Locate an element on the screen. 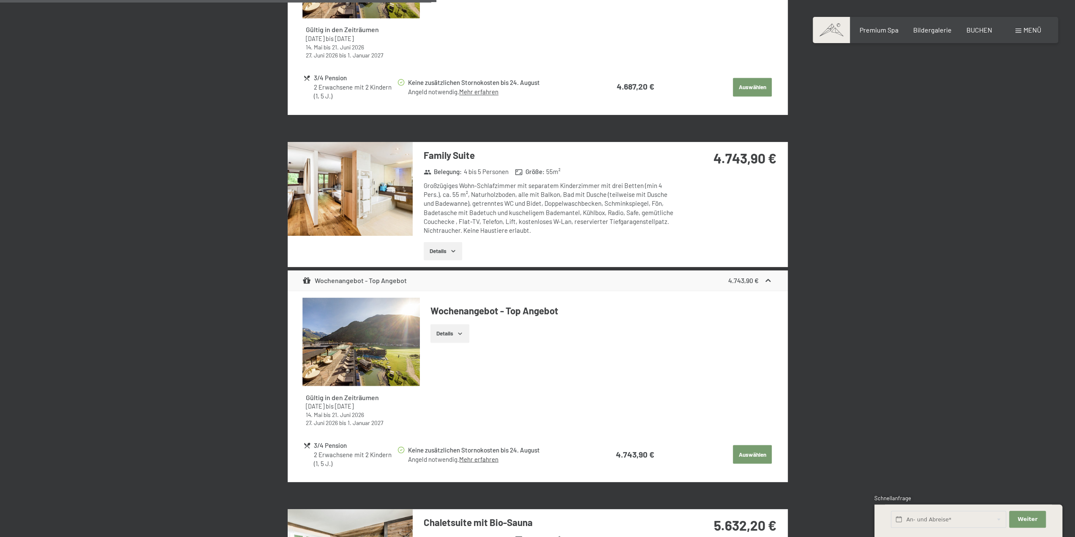  span: 55 m² is located at coordinates (553, 171).